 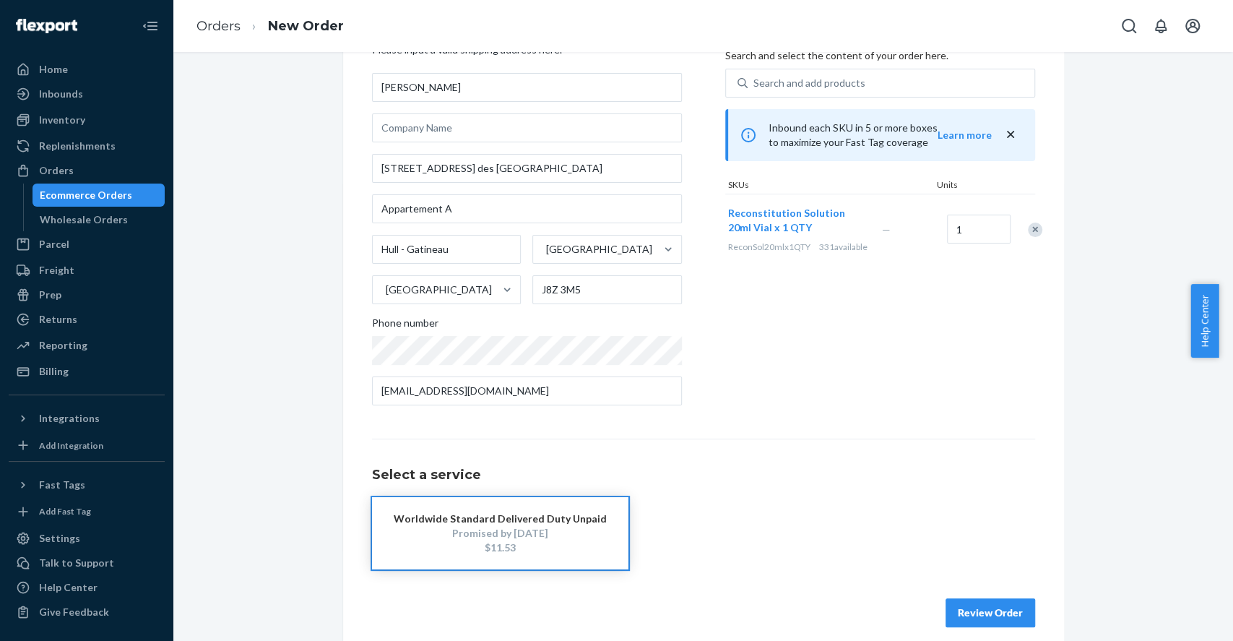 I want to click on a: Help Center, so click(x=87, y=587).